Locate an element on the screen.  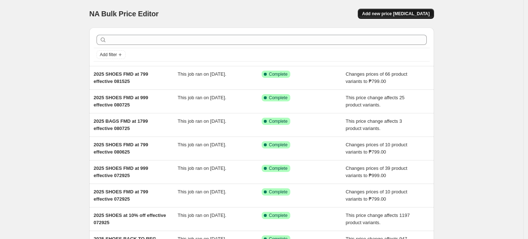
span: 2025 BAGS FMD at 1799 effective 080725 is located at coordinates (121, 125).